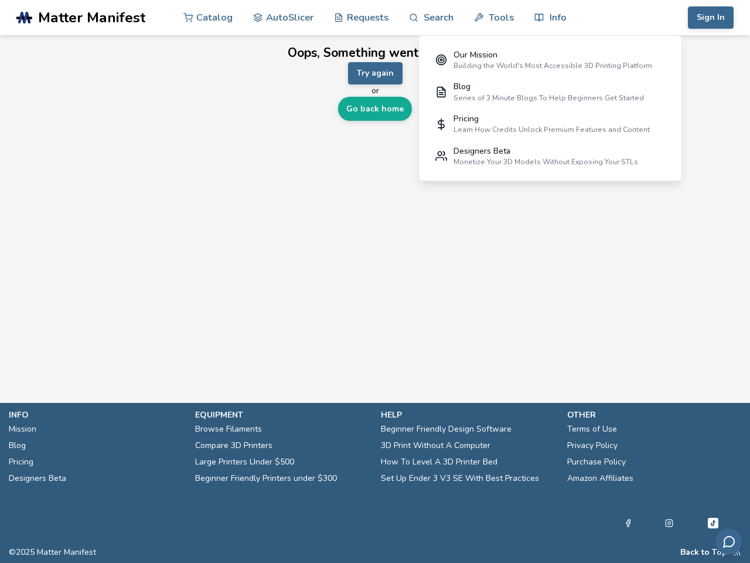  I want to click on p: other, so click(655, 414).